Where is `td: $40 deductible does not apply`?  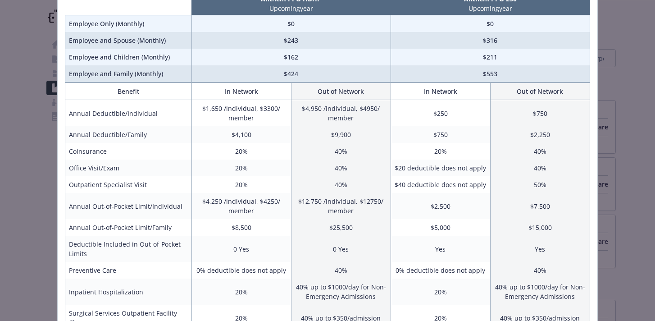 td: $40 deductible does not apply is located at coordinates (440, 184).